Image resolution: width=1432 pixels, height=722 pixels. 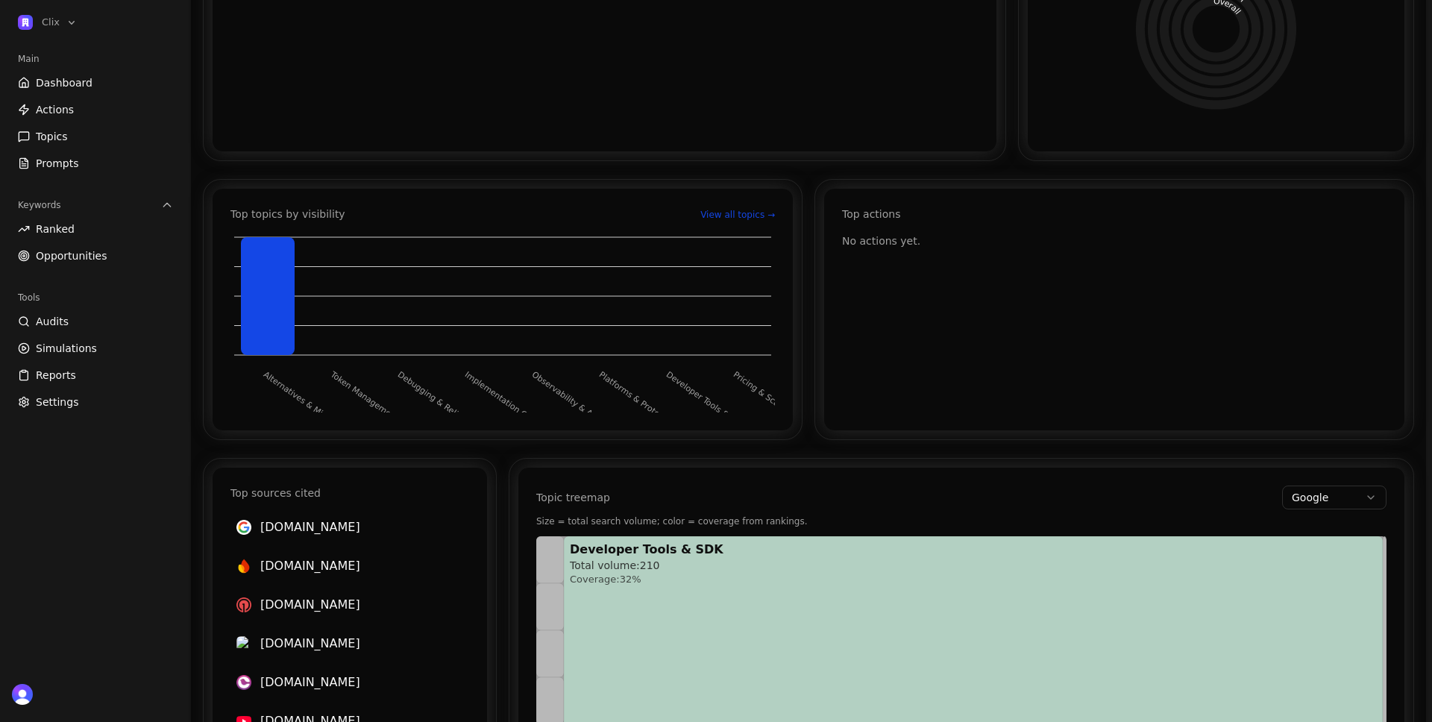 What do you see at coordinates (1114, 241) in the screenshot?
I see `div: No actions yet.` at bounding box center [1114, 241].